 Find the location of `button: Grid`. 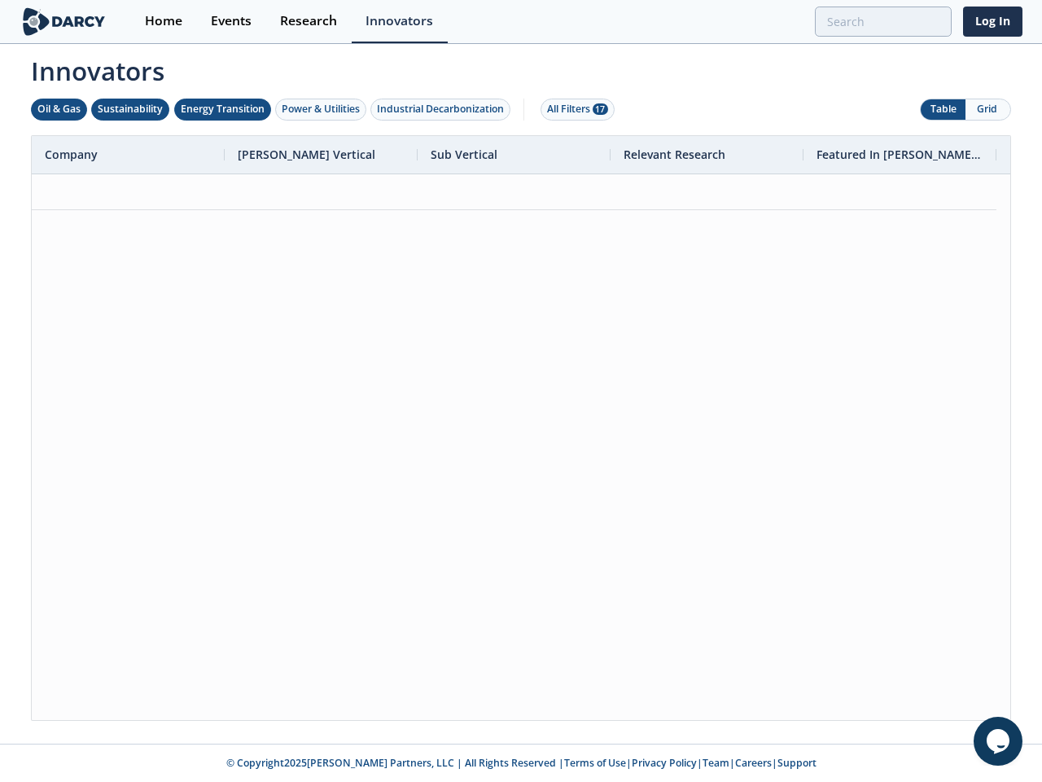

button: Grid is located at coordinates (988, 109).